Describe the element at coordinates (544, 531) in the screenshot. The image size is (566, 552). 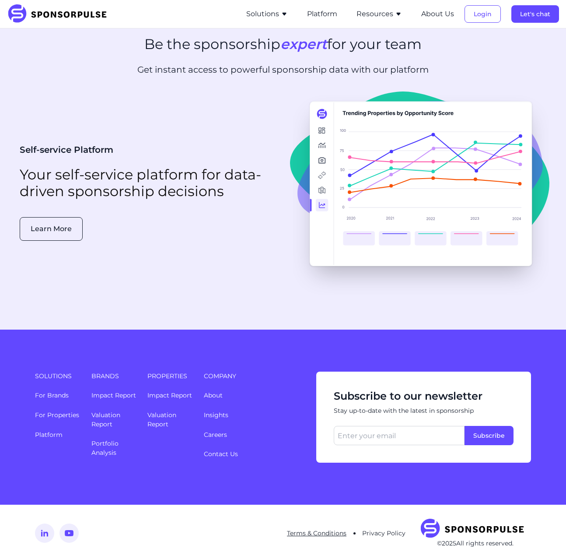
I see `div: Chat Widget` at that location.